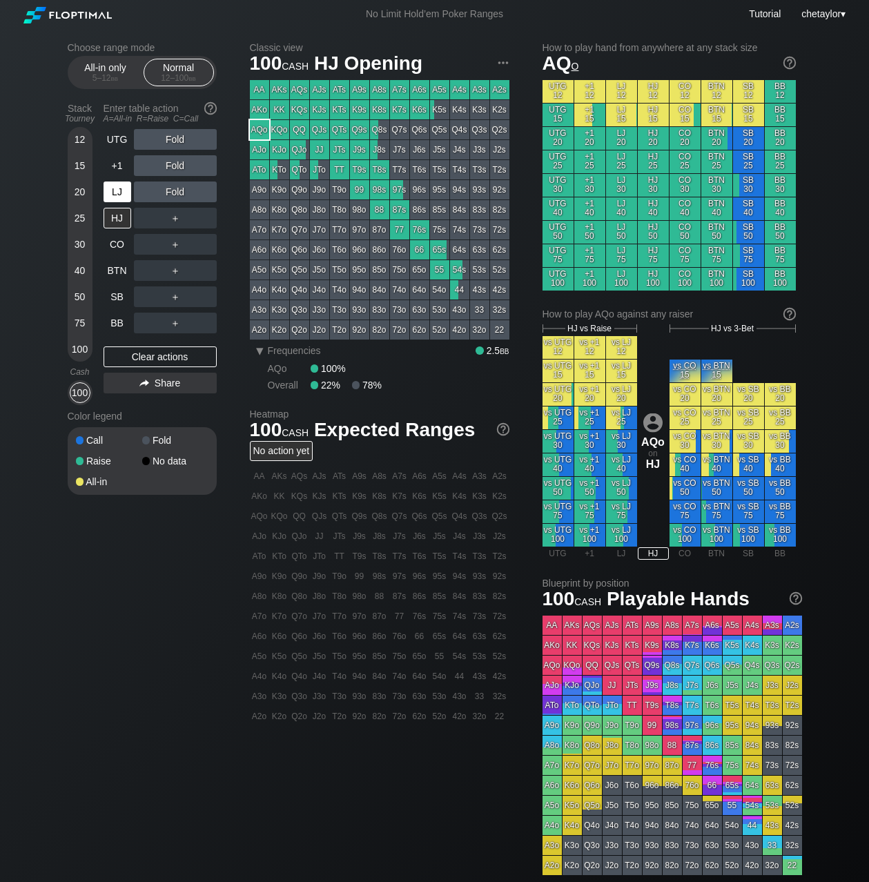 The image size is (869, 882). I want to click on img: help.32db89a4.svg, so click(211, 108).